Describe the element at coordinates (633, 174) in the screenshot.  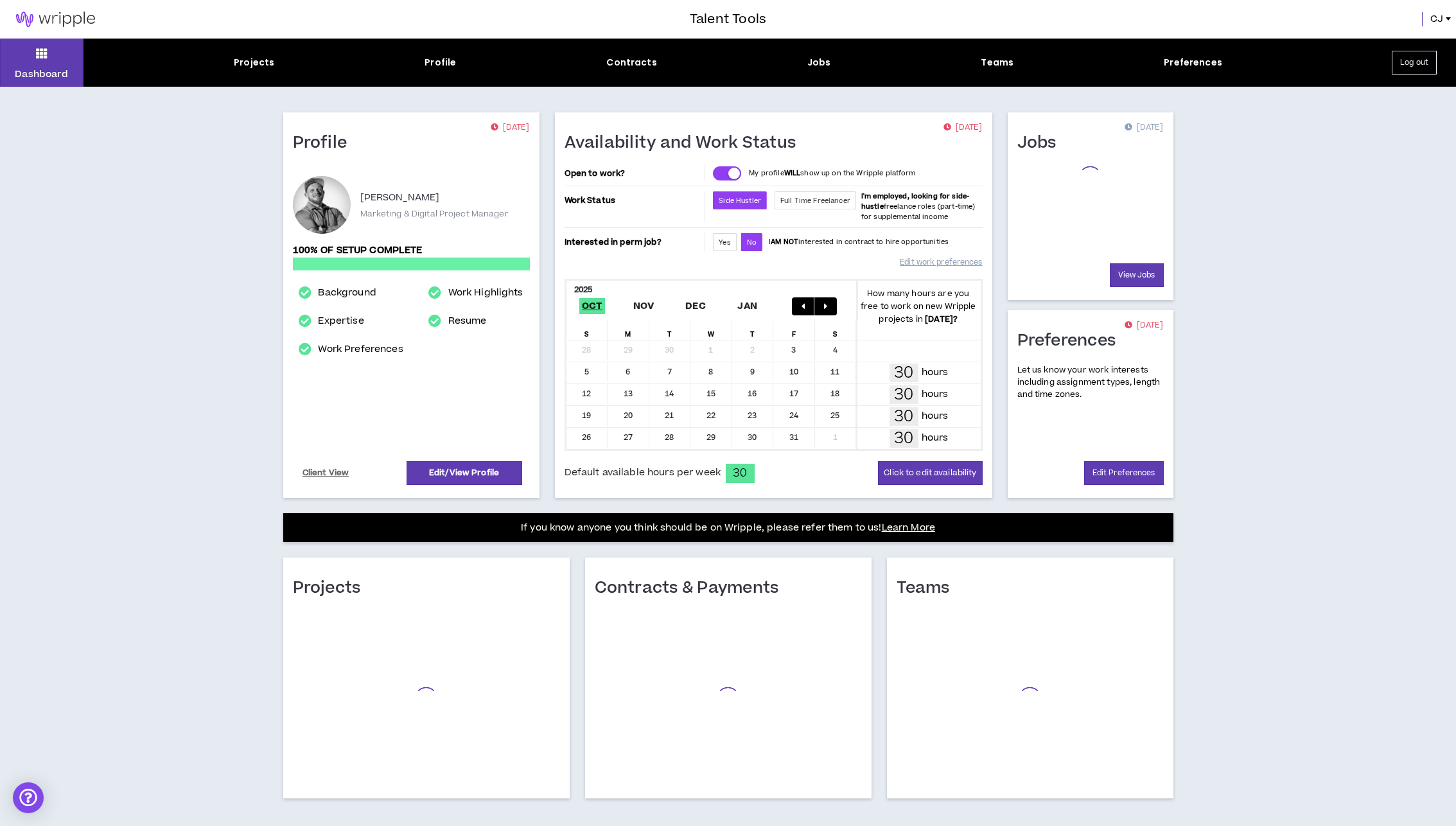
I see `p: Open to work?` at that location.